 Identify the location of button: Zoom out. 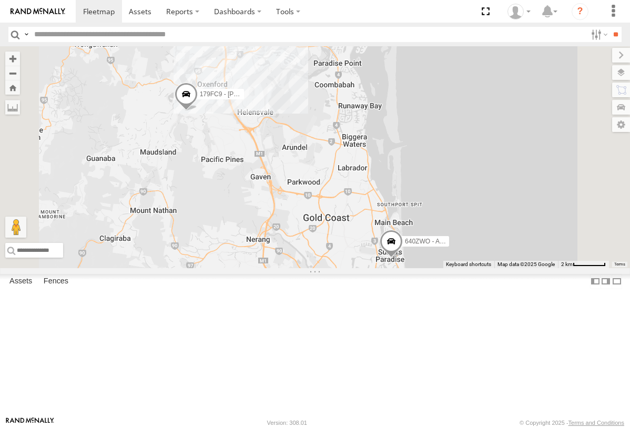
(13, 73).